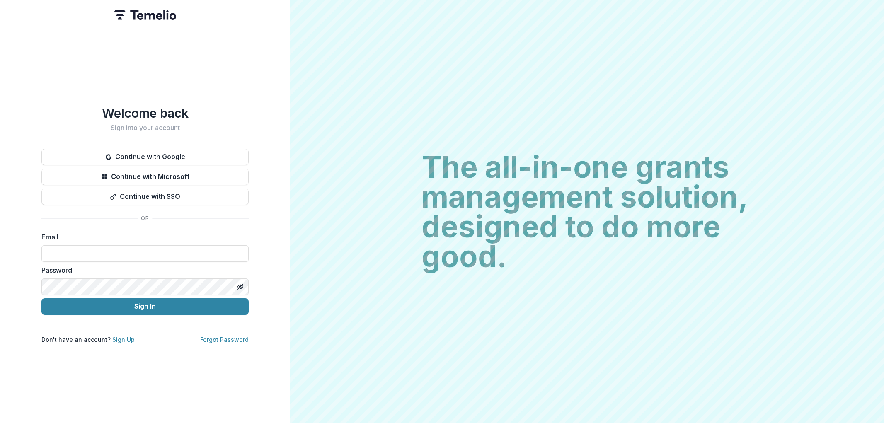 This screenshot has width=884, height=423. I want to click on button: Continue with SSO, so click(145, 197).